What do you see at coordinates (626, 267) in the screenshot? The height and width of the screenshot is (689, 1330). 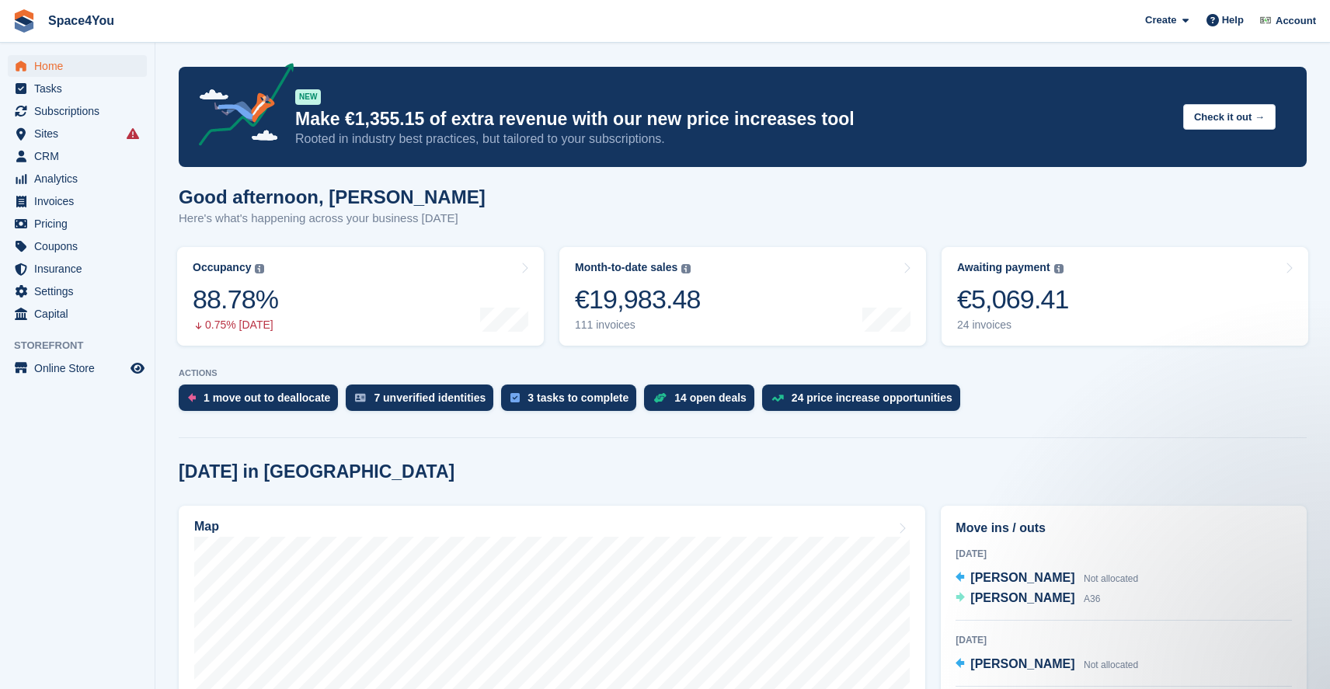 I see `div: Month-to-date sales` at bounding box center [626, 267].